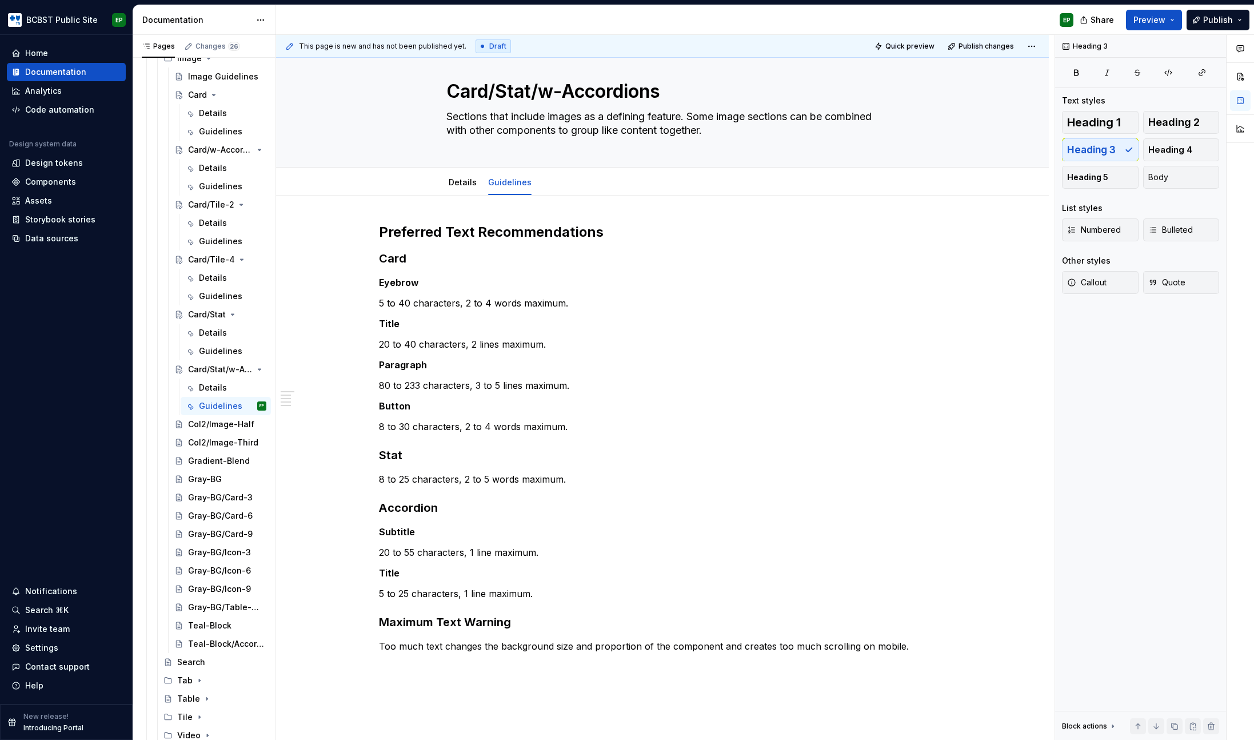 The width and height of the screenshot is (1254, 740). I want to click on button: BCBST Public SiteEP, so click(66, 19).